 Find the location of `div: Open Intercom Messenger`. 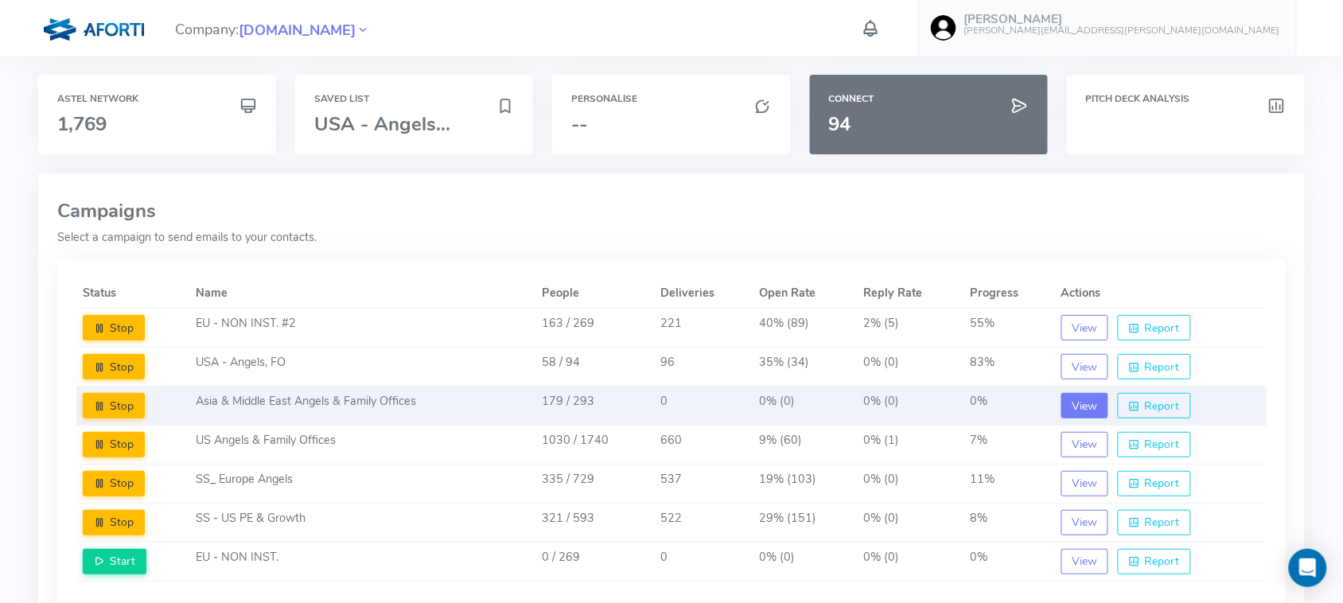

div: Open Intercom Messenger is located at coordinates (1308, 568).